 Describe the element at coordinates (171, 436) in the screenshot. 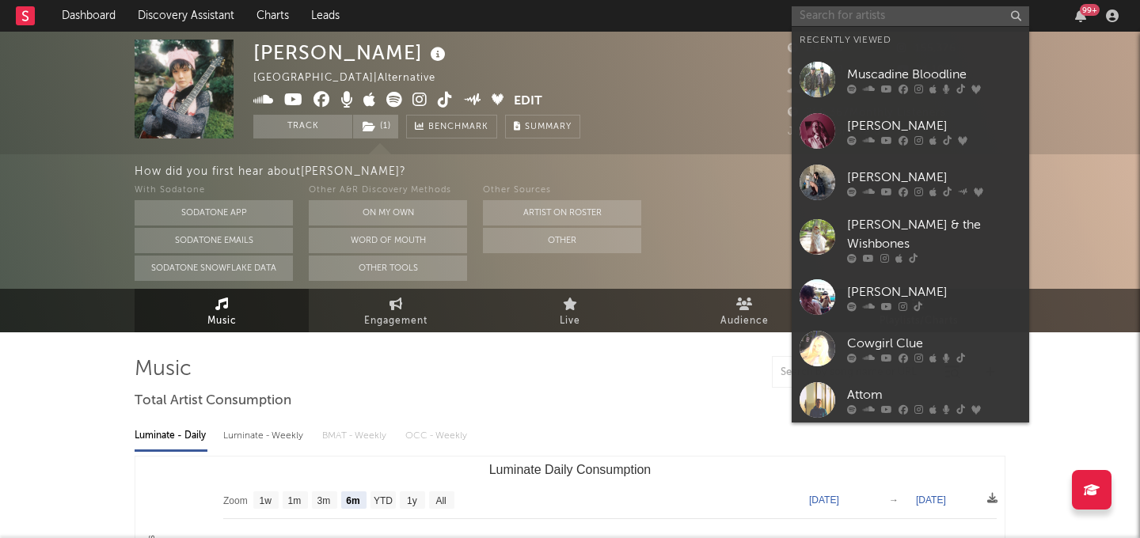

I see `div: Luminate - Daily` at that location.